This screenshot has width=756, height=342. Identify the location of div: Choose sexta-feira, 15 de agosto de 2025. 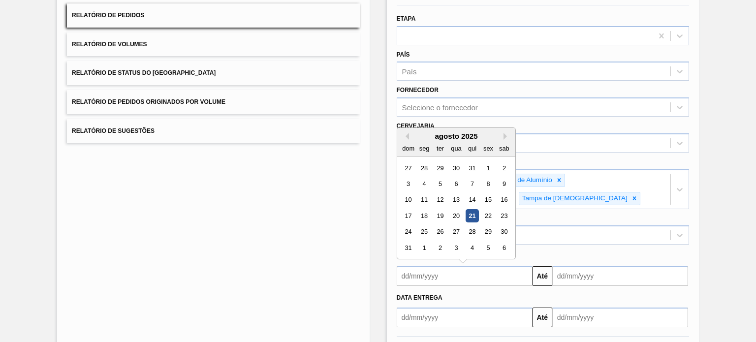
(488, 200).